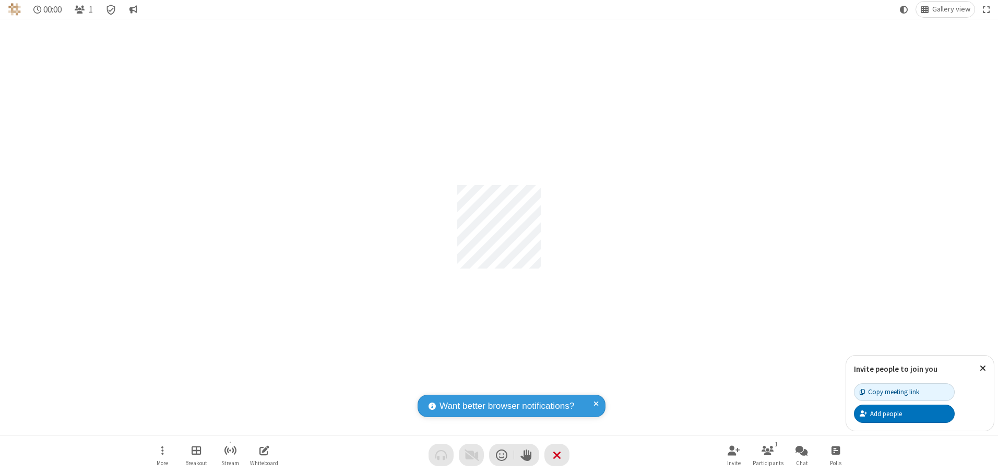 The height and width of the screenshot is (474, 998). Describe the element at coordinates (15, 9) in the screenshot. I see `img: QA Selenium DO NOT DELETE OR CHANGE` at that location.